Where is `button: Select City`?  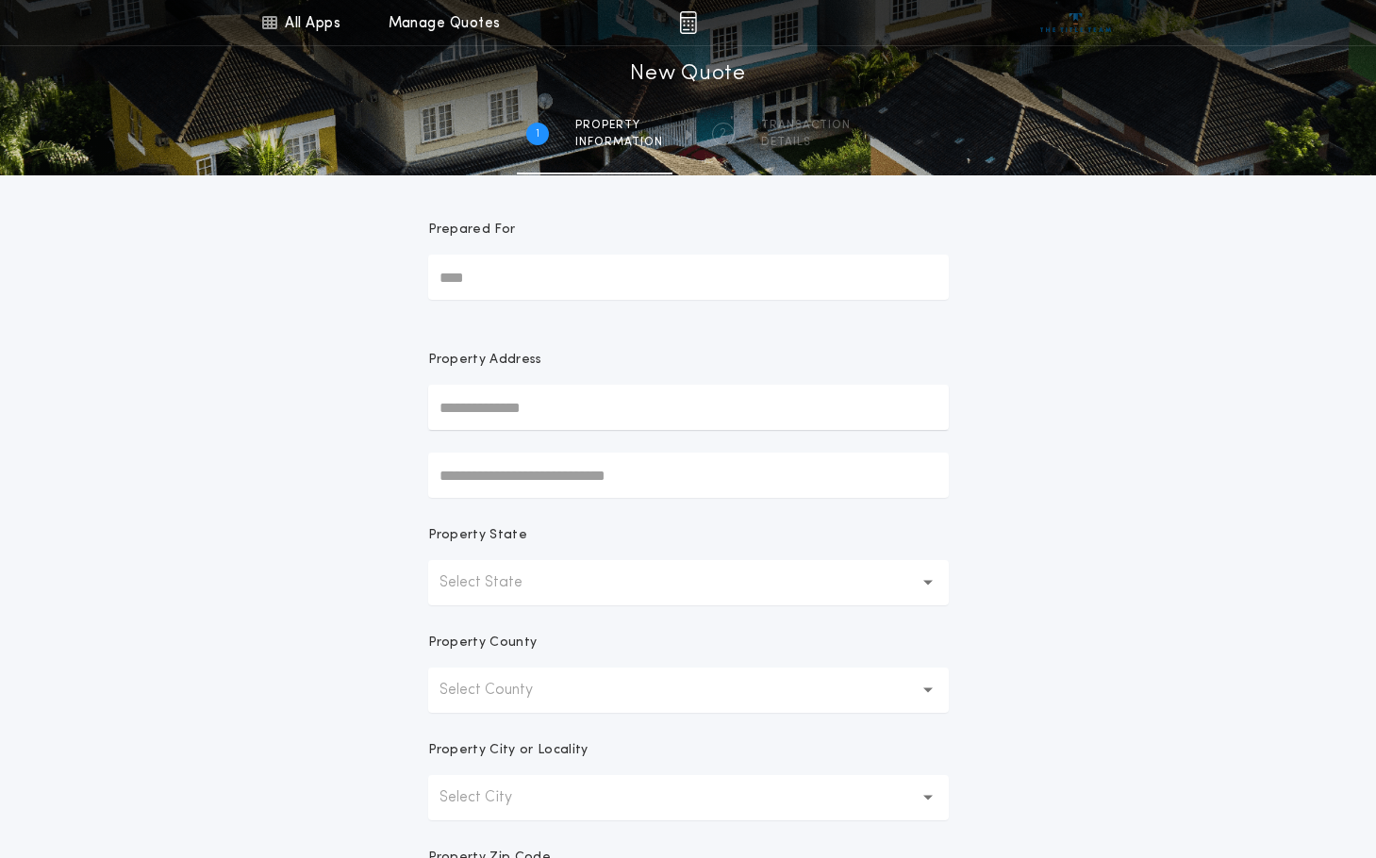
button: Select City is located at coordinates (689, 798).